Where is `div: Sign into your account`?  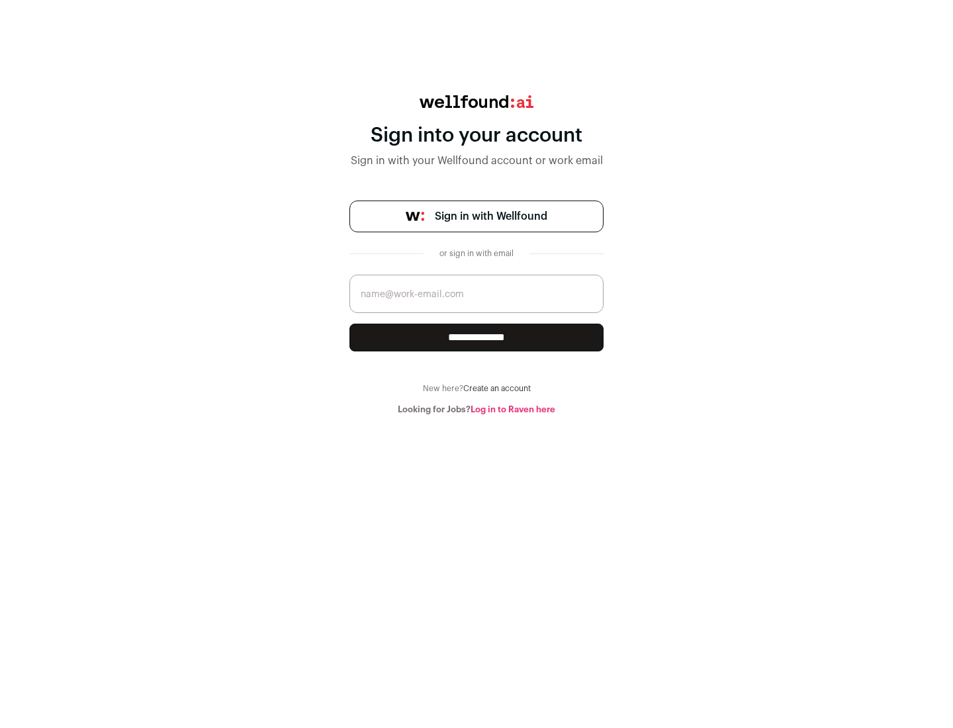 div: Sign into your account is located at coordinates (476, 136).